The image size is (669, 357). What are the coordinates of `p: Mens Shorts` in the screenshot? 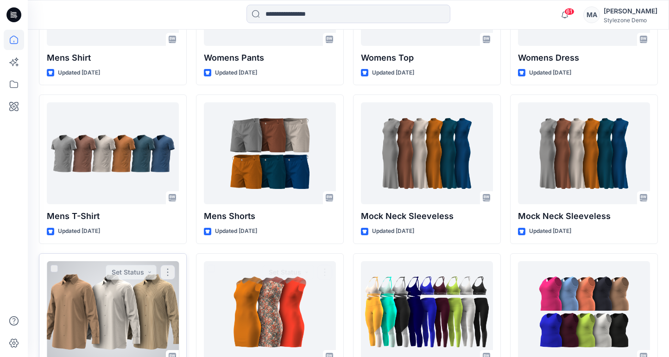 It's located at (270, 216).